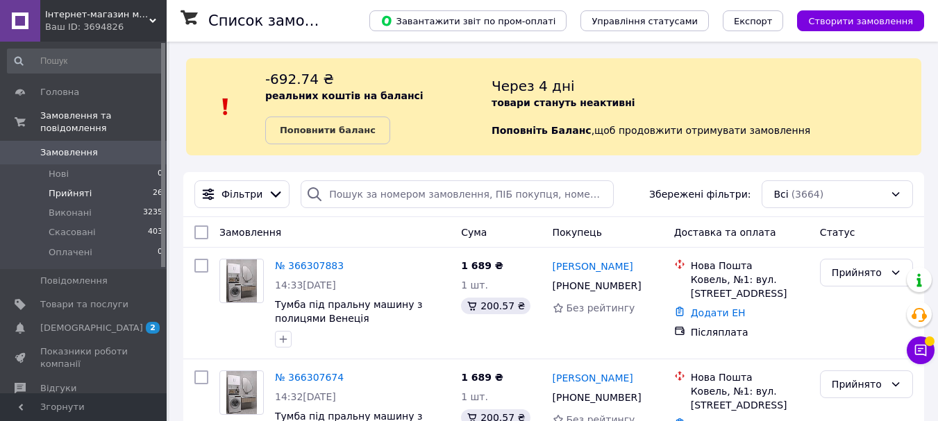  I want to click on span: 3235, so click(153, 213).